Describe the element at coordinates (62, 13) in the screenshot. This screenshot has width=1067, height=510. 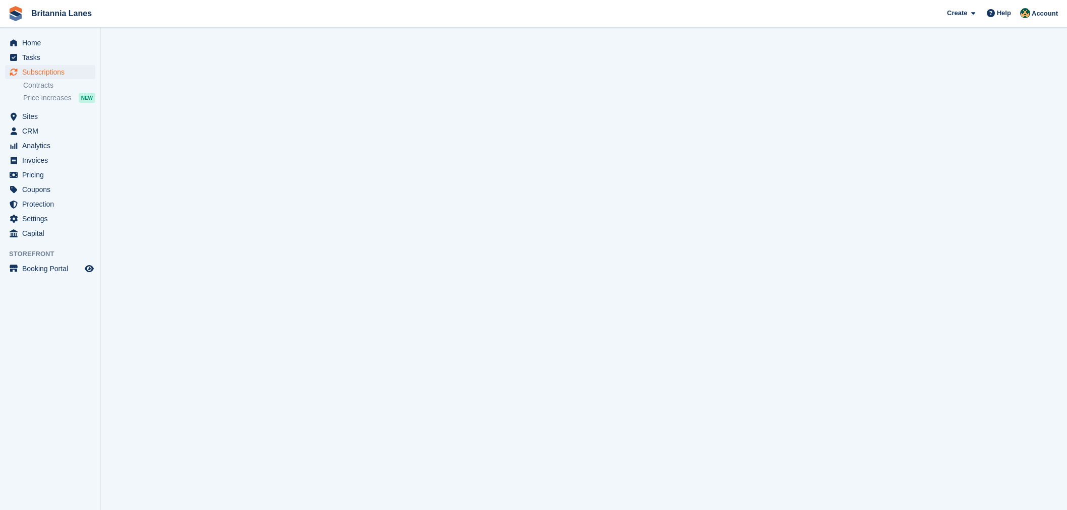
I see `a: Britannia Lanes` at that location.